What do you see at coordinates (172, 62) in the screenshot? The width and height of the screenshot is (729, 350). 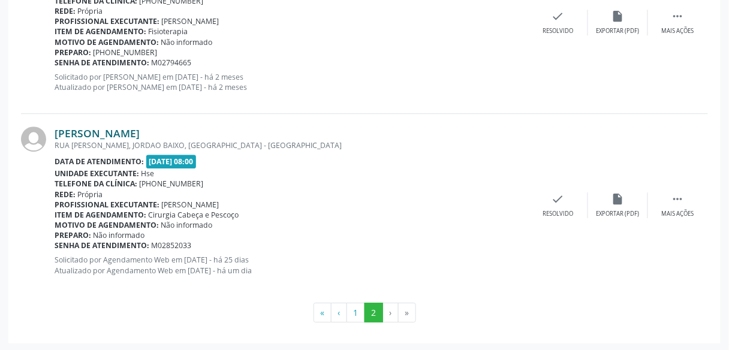 I see `span: M02794665` at bounding box center [172, 62].